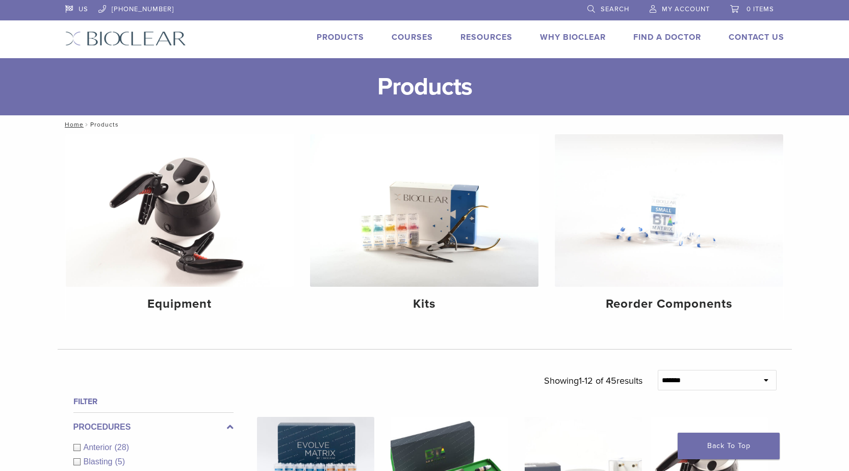 The height and width of the screenshot is (471, 849). What do you see at coordinates (598, 381) in the screenshot?
I see `span: 1-12 of 45` at bounding box center [598, 381].